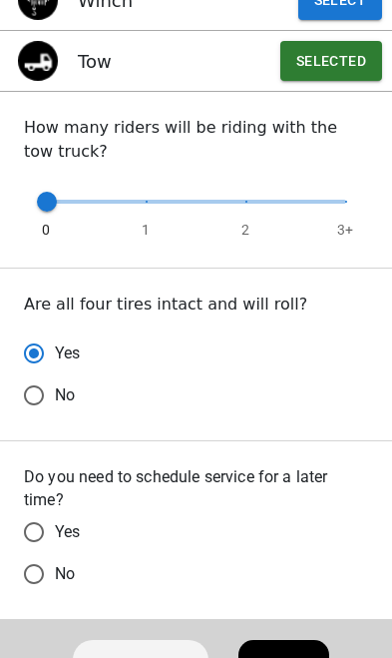  What do you see at coordinates (331, 61) in the screenshot?
I see `button: Selected` at bounding box center [331, 61].